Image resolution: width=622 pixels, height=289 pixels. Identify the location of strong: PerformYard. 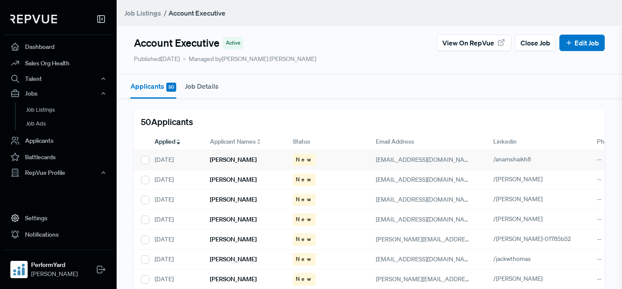
(54, 264).